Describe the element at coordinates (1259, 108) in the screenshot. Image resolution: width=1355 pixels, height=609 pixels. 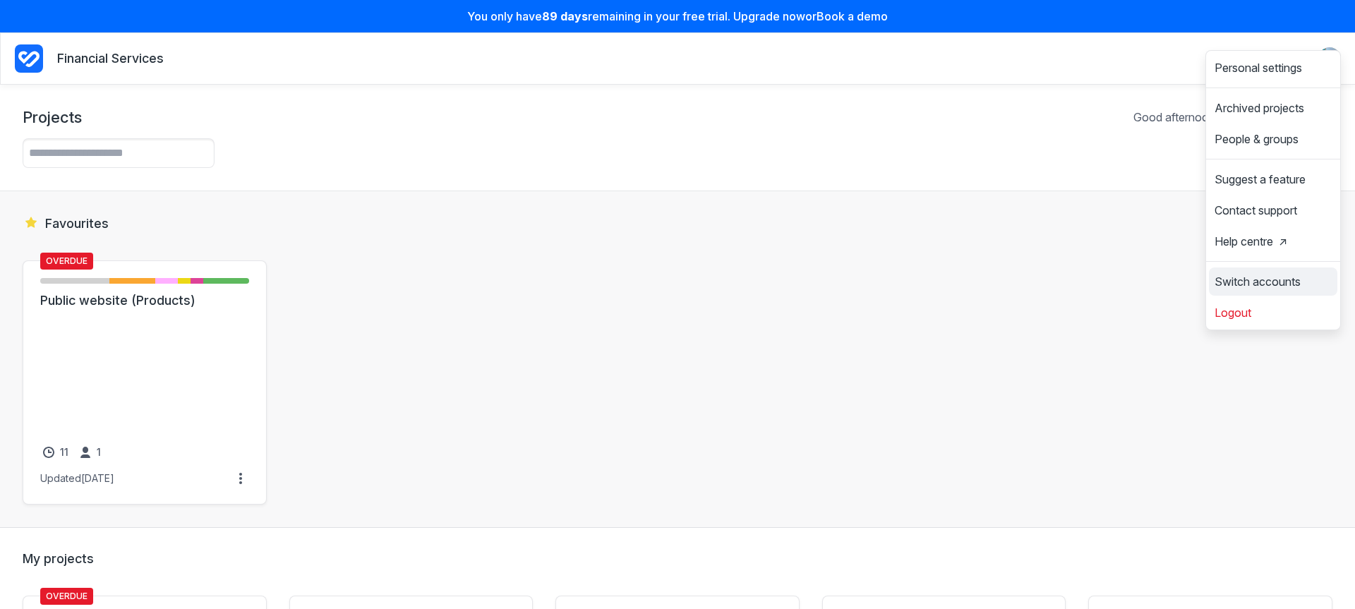
I see `span: Archived projects` at that location.